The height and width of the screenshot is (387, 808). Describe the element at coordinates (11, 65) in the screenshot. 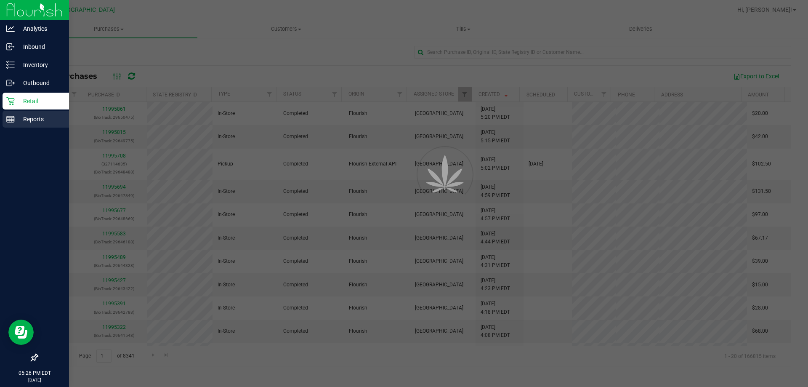

I see `inline-svg: Inventory` at that location.